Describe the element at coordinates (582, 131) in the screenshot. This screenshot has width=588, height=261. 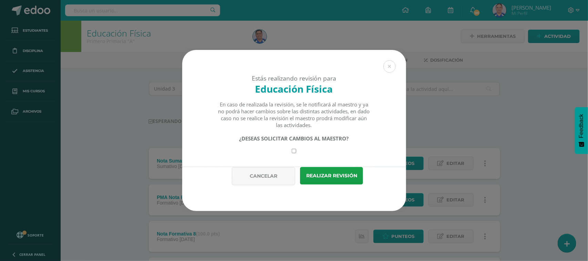
I see `button: Feedback - Mostrar encuesta` at that location.